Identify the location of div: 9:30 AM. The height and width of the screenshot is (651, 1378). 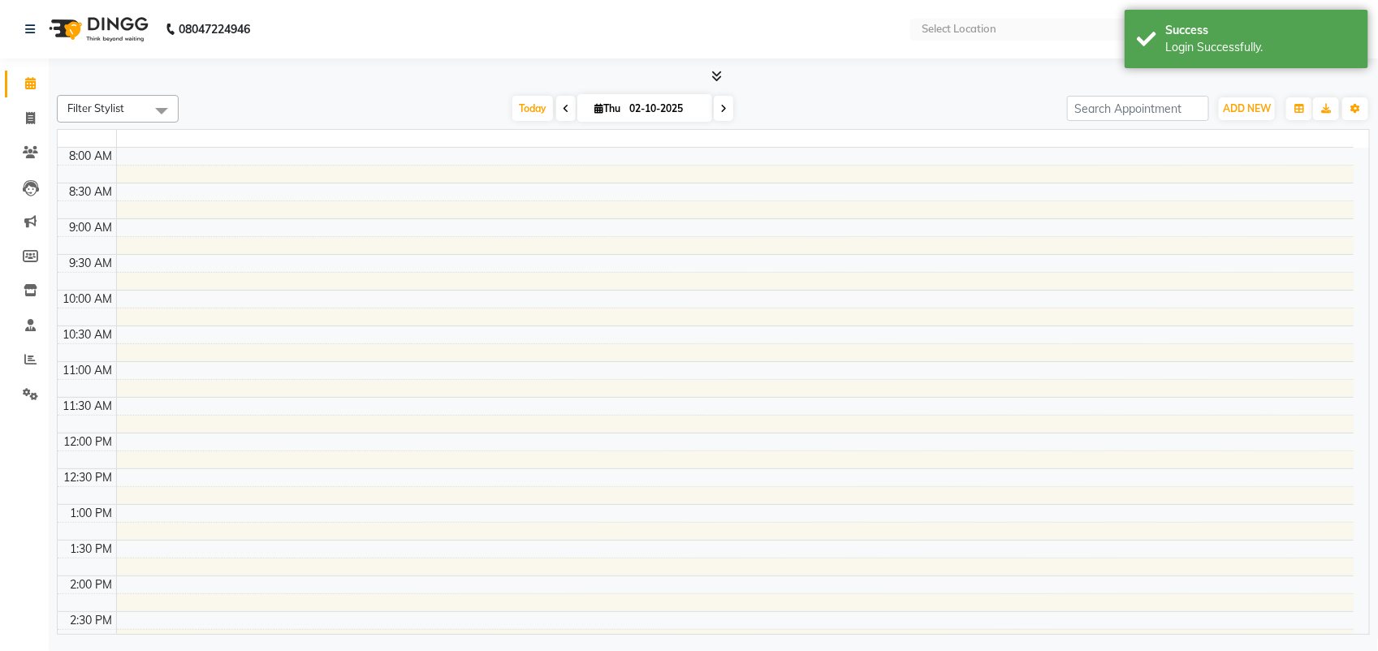
(91, 263).